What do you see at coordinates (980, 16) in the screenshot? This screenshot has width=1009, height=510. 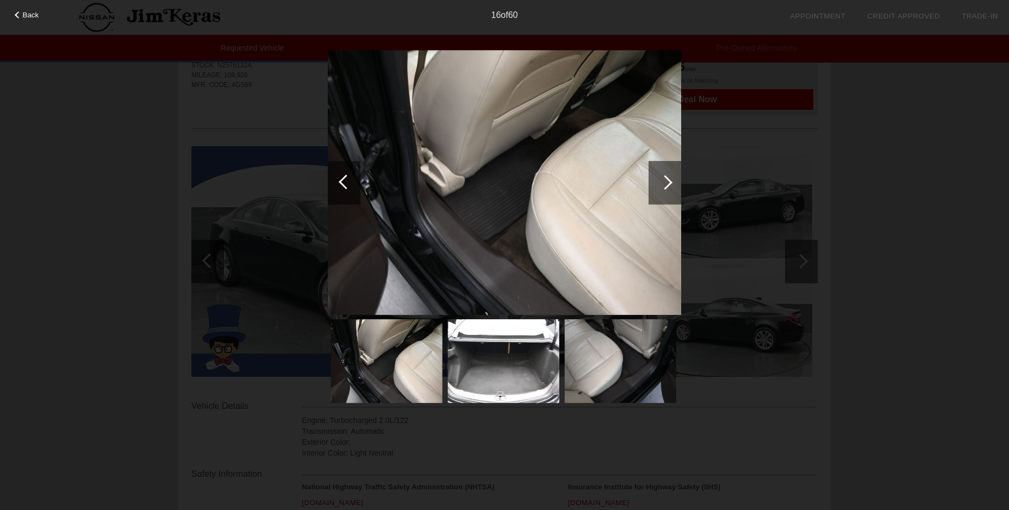 I see `a: Trade-In` at bounding box center [980, 16].